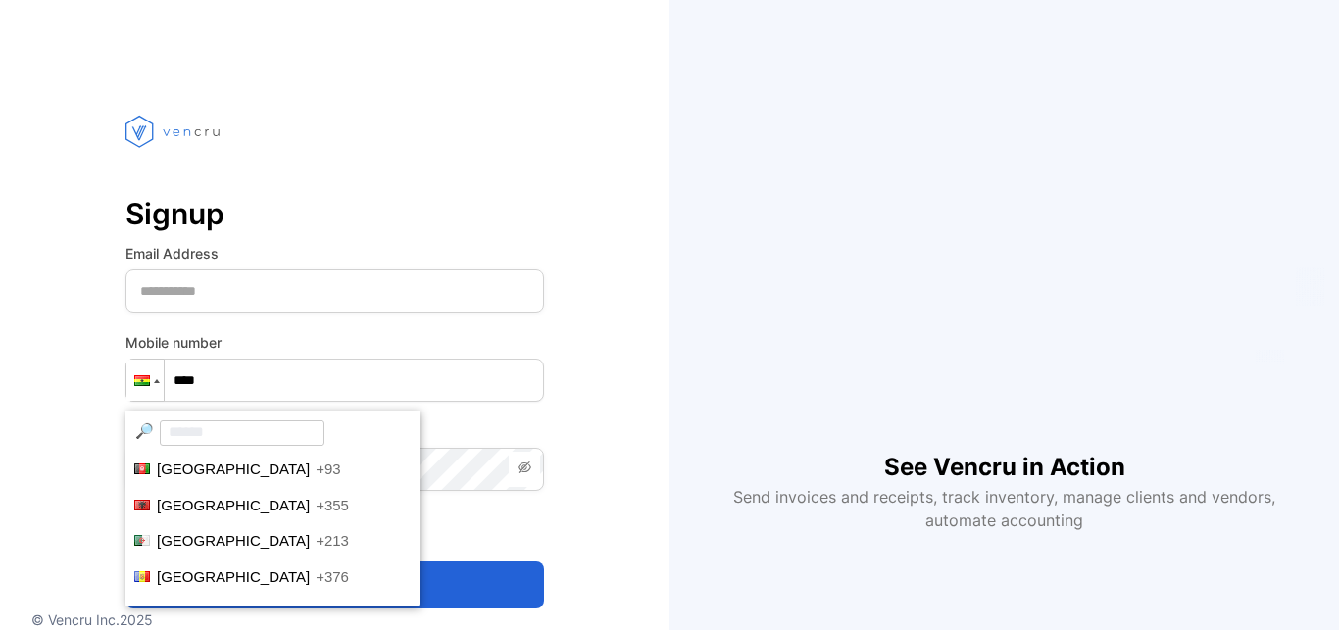  I want to click on span: Magnifying glass, so click(144, 430).